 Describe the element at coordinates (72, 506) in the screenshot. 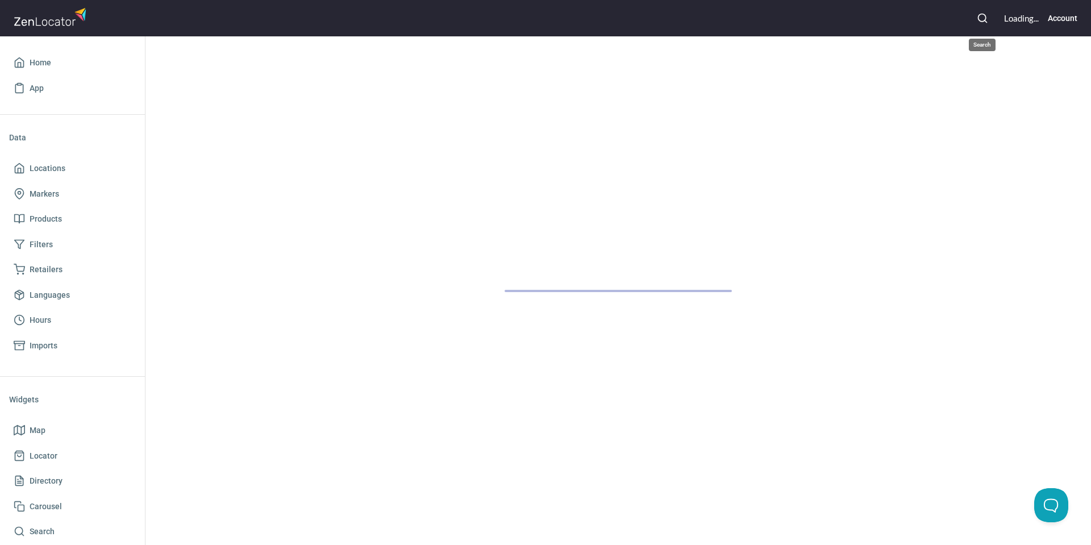

I see `a: Carousel` at that location.